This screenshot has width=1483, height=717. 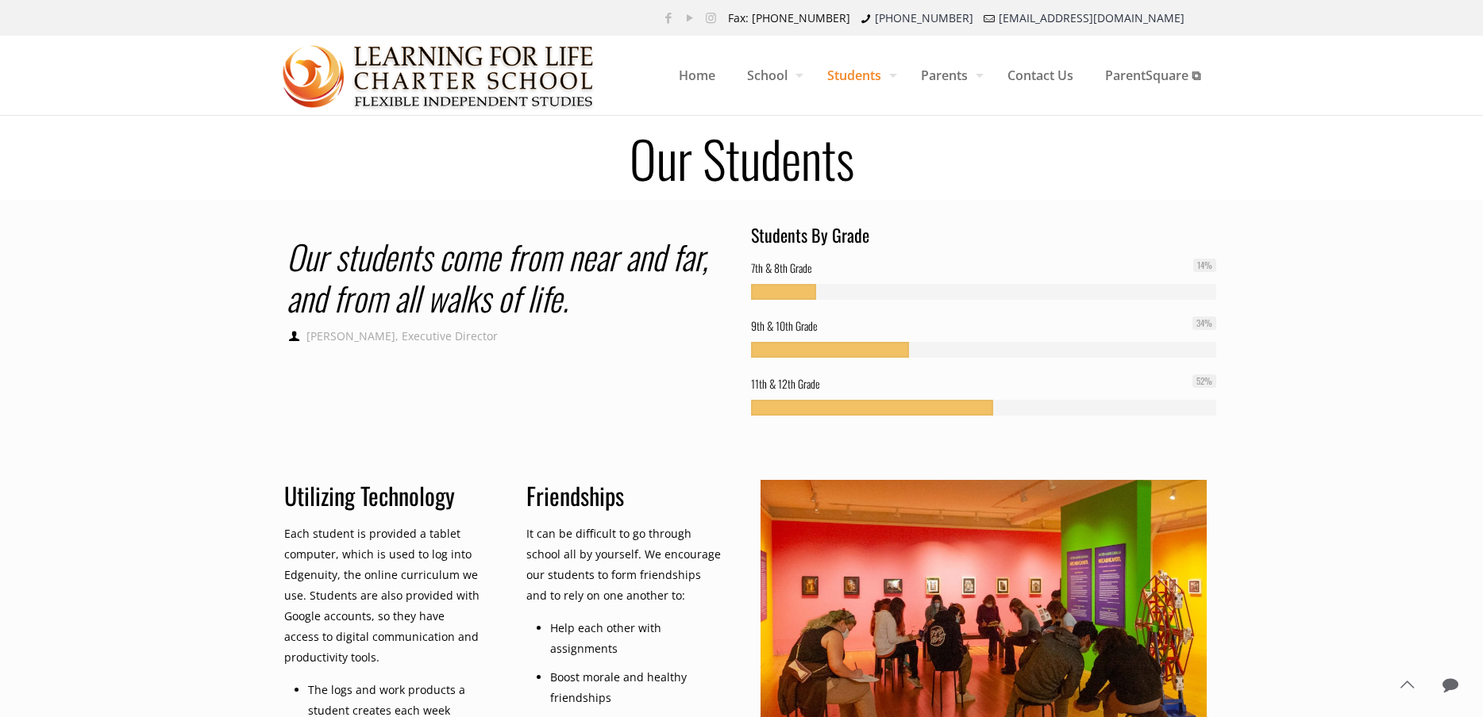 I want to click on a: Instagram icon, so click(x=710, y=17).